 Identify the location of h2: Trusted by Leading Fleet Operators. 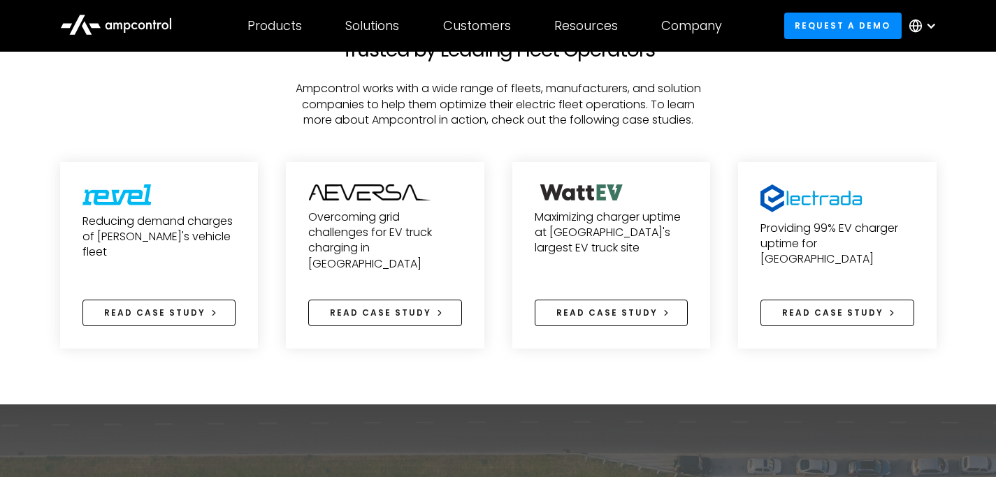
(498, 50).